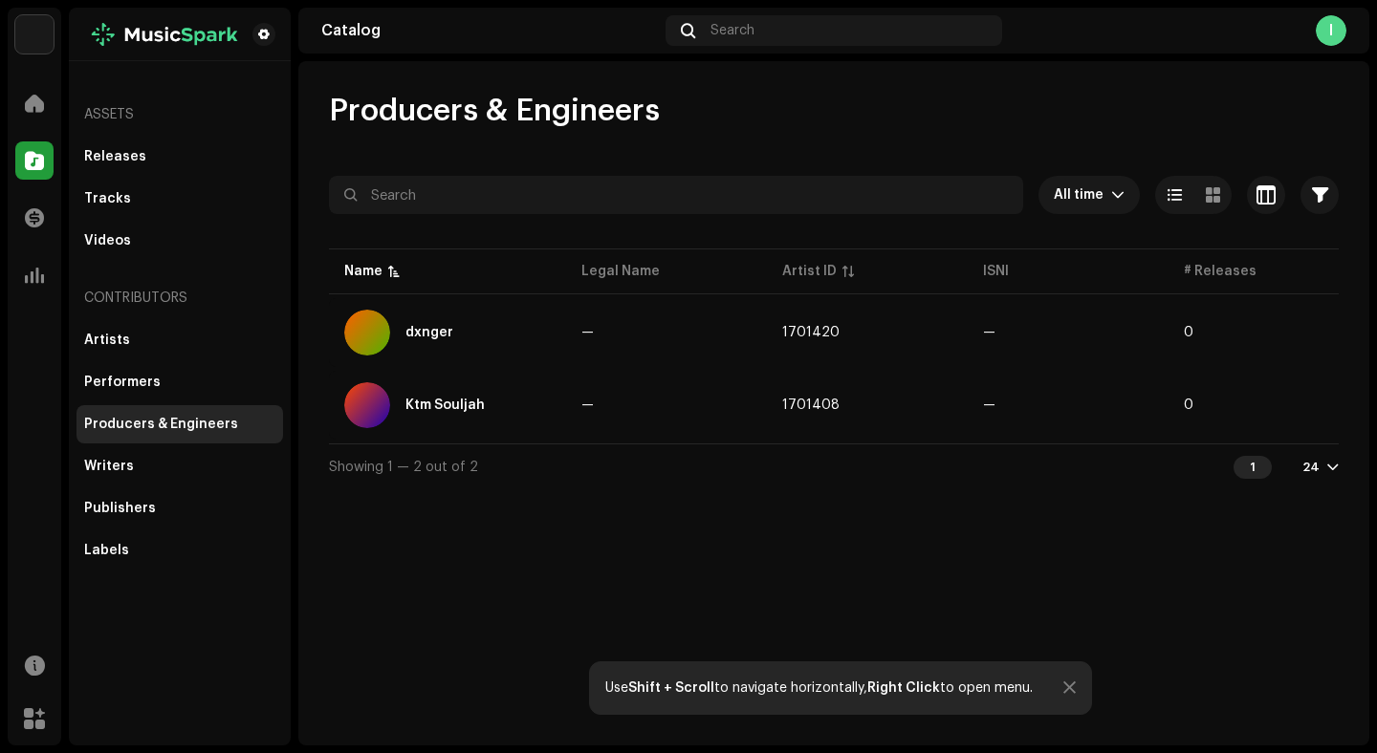 This screenshot has height=753, width=1377. I want to click on div: Catalog, so click(489, 31).